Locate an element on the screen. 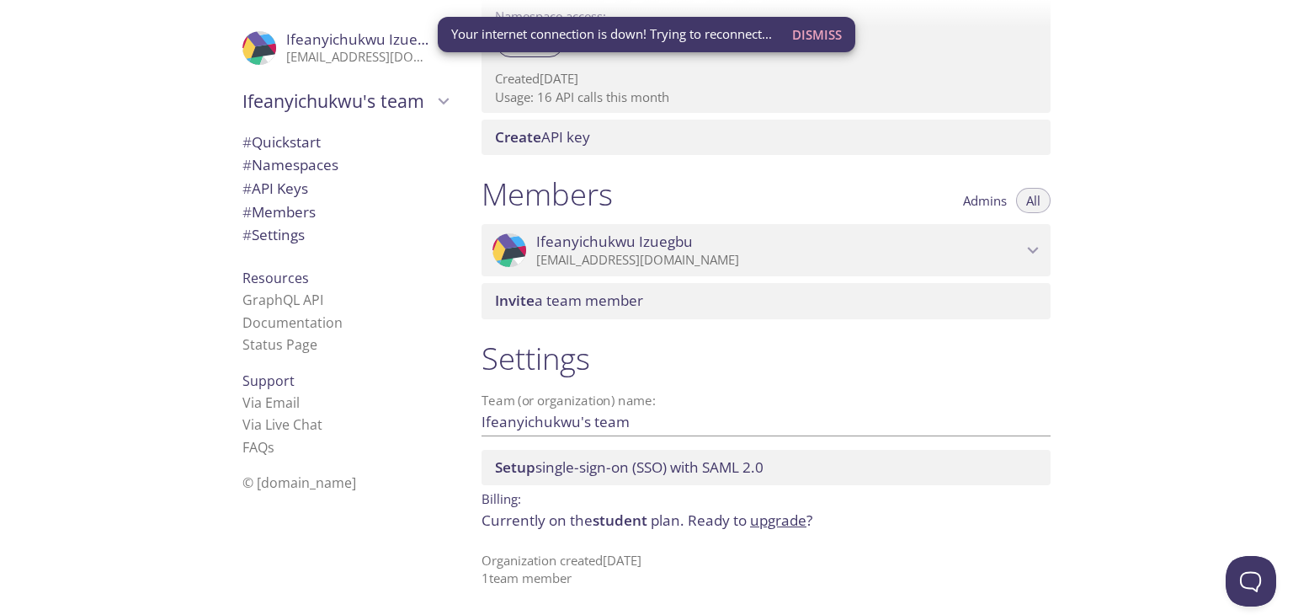 Image resolution: width=1293 pixels, height=615 pixels. span: Ifeanyichukwu's team is located at coordinates (338, 101).